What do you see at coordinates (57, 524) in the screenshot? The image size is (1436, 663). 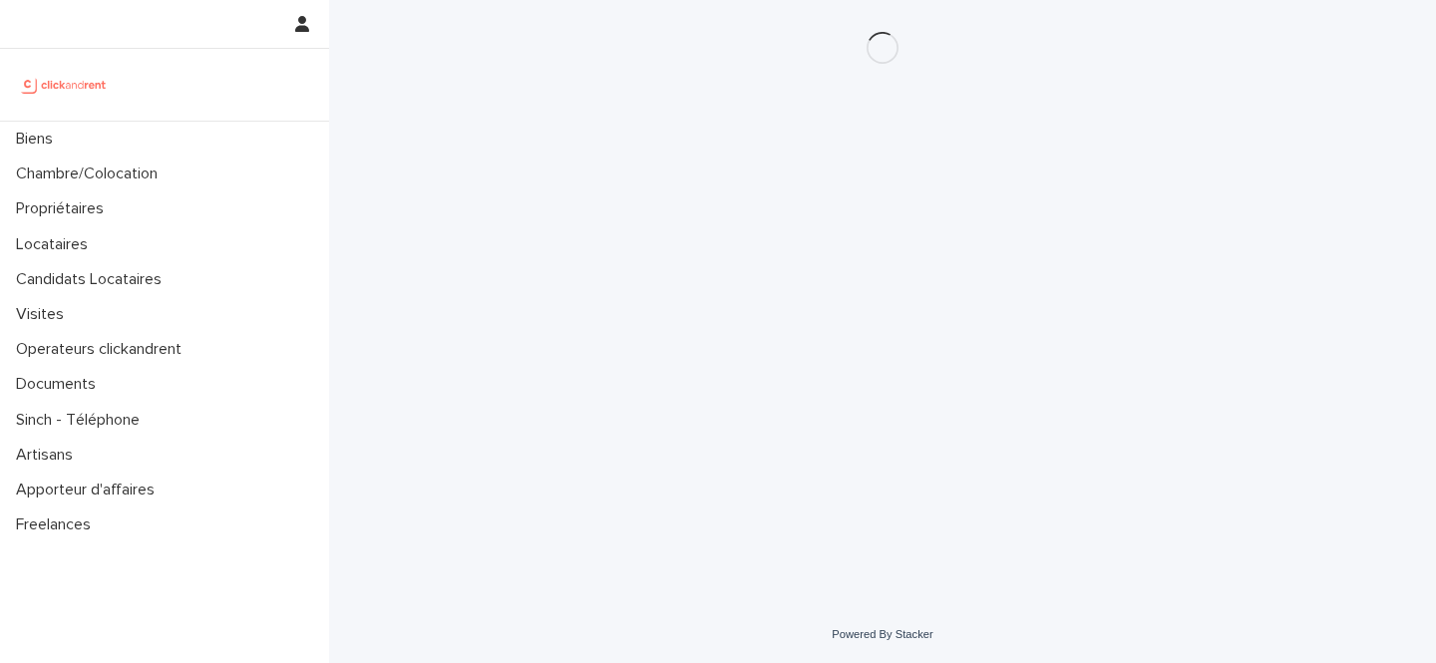 I see `p: Freelances` at bounding box center [57, 524].